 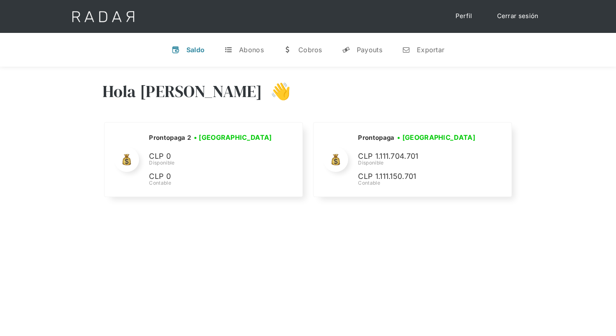 What do you see at coordinates (464, 16) in the screenshot?
I see `a: Perfil` at bounding box center [464, 16].